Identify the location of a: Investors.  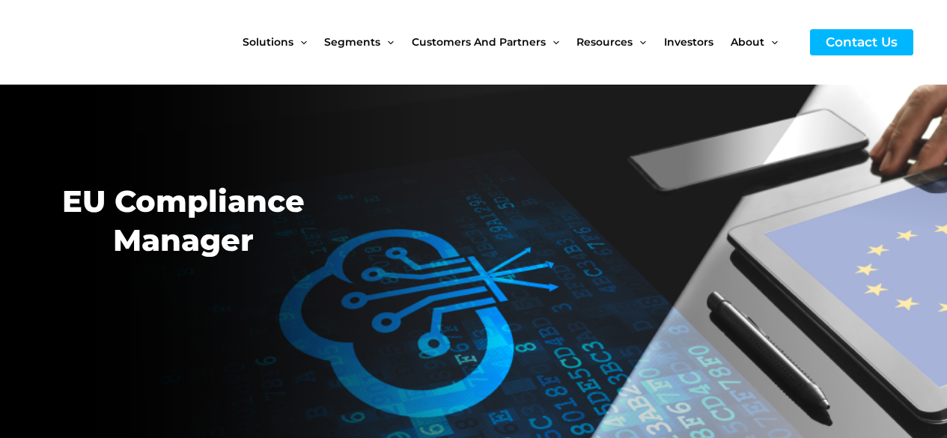
(697, 42).